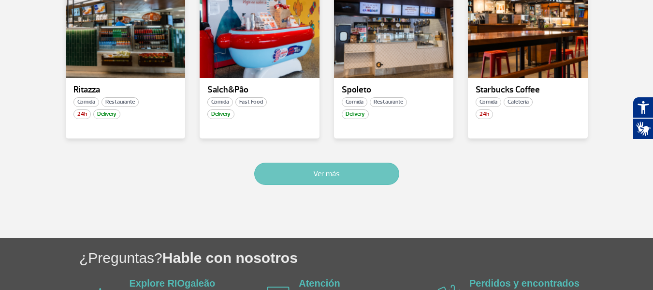 The image size is (653, 290). What do you see at coordinates (173, 283) in the screenshot?
I see `a: Explore RIOgaleão` at bounding box center [173, 283].